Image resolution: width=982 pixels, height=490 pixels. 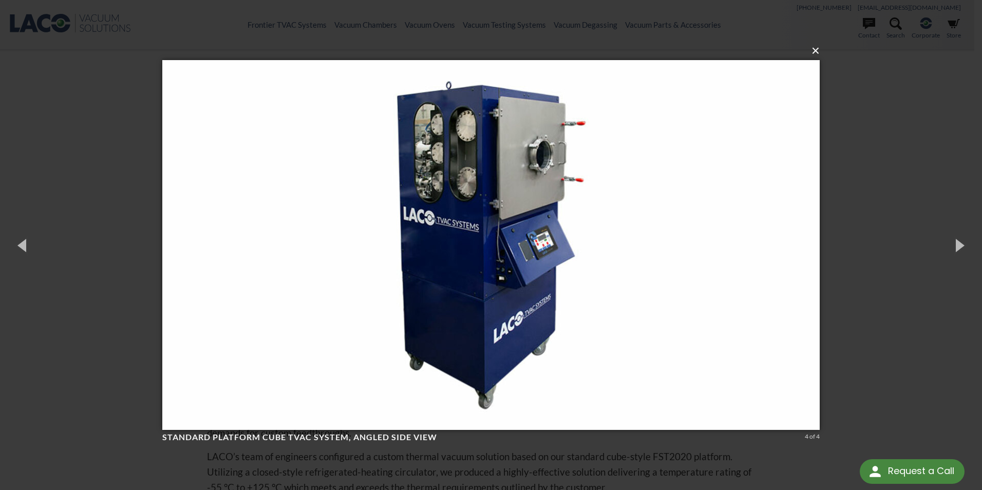 I want to click on div: 4 of 4, so click(x=812, y=437).